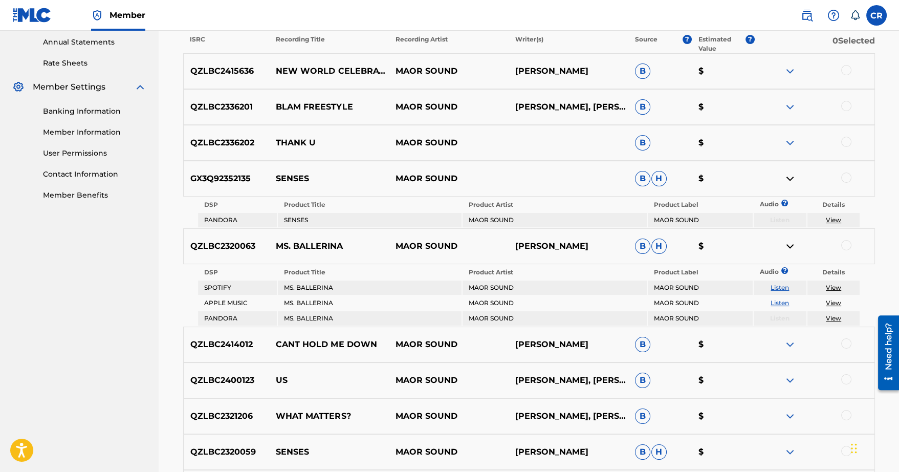 The height and width of the screenshot is (472, 899). What do you see at coordinates (329, 380) in the screenshot?
I see `p: US` at bounding box center [329, 380].